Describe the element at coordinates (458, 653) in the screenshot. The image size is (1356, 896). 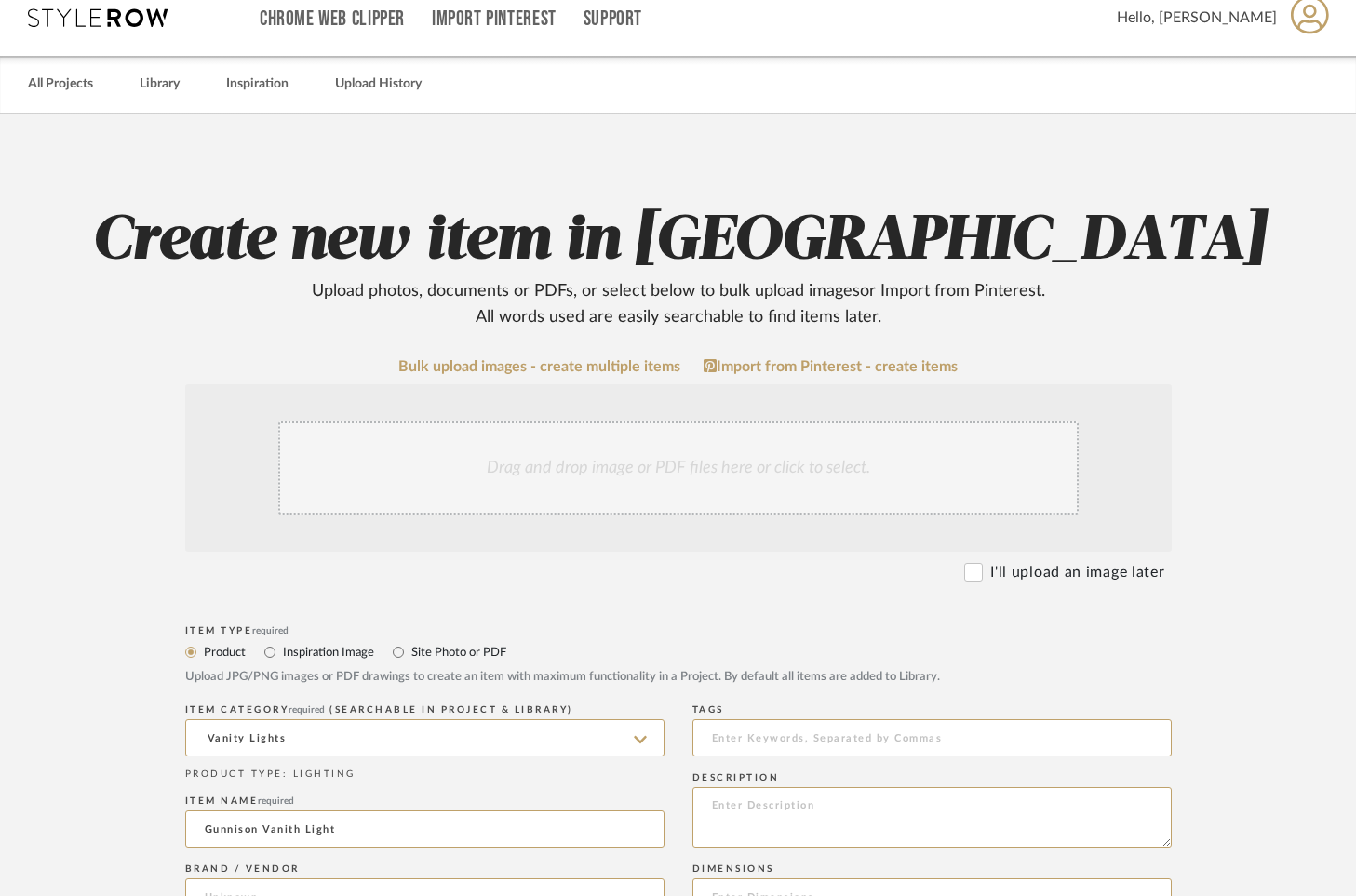
I see `label: Site Photo or PDF` at that location.